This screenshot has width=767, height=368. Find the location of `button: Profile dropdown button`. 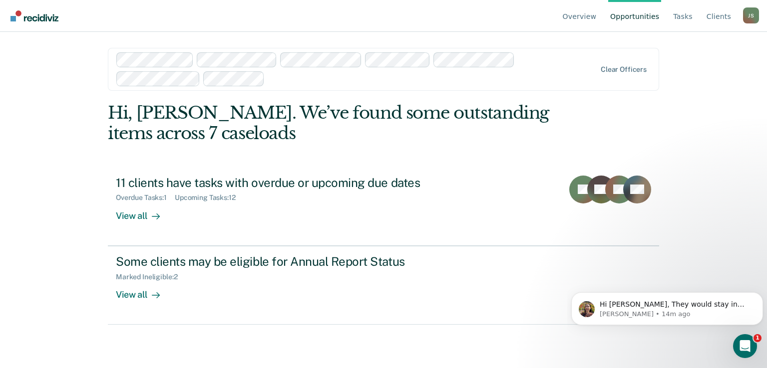

button: Profile dropdown button is located at coordinates (751, 15).